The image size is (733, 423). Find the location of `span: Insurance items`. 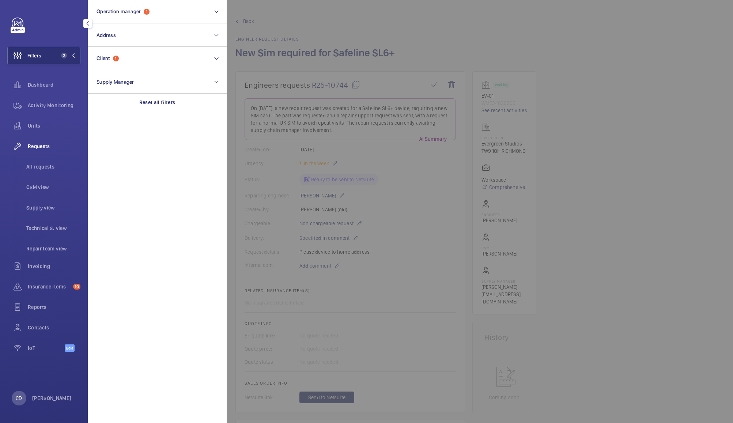

span: Insurance items is located at coordinates (49, 287).